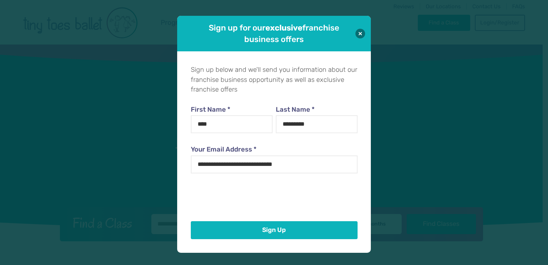  Describe the element at coordinates (274, 33) in the screenshot. I see `h1: Sign up for our franchise business offers` at that location.